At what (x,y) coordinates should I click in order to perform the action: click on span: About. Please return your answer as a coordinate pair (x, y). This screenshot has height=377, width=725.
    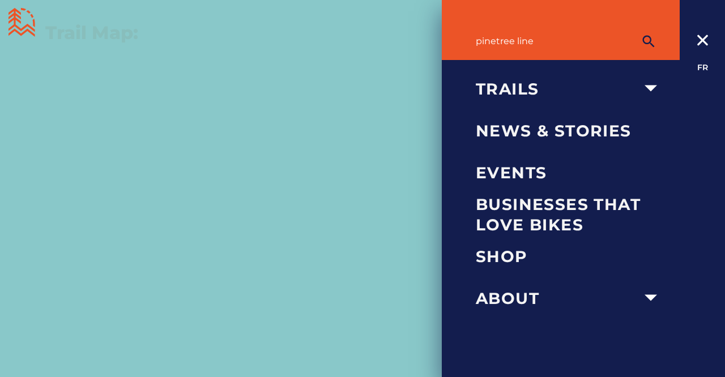
    Looking at the image, I should click on (557, 299).